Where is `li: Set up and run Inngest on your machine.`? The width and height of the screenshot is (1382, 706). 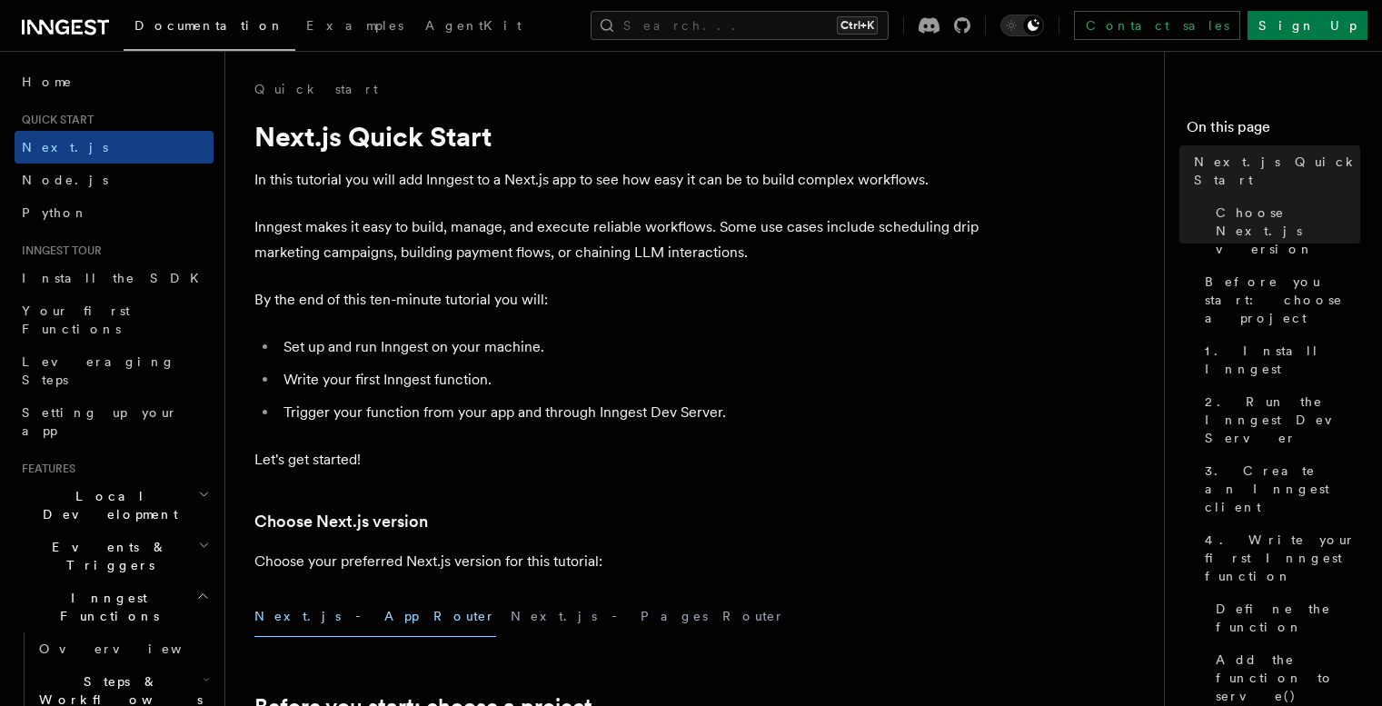
li: Set up and run Inngest on your machine. is located at coordinates (630, 347).